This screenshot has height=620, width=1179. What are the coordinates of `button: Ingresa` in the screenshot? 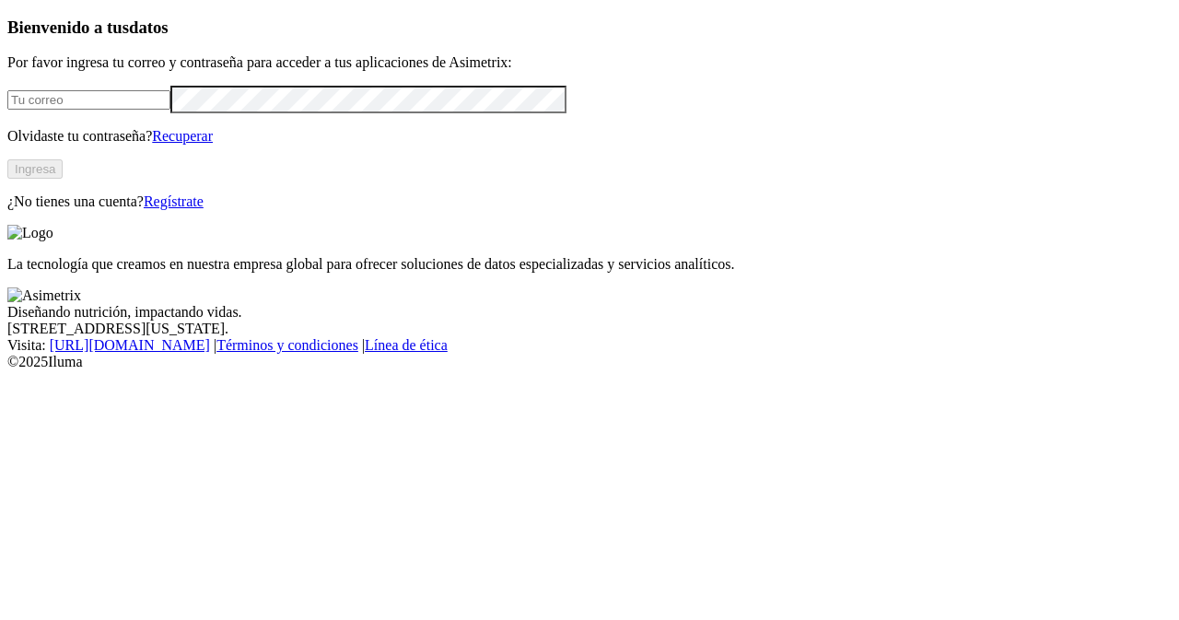 It's located at (35, 169).